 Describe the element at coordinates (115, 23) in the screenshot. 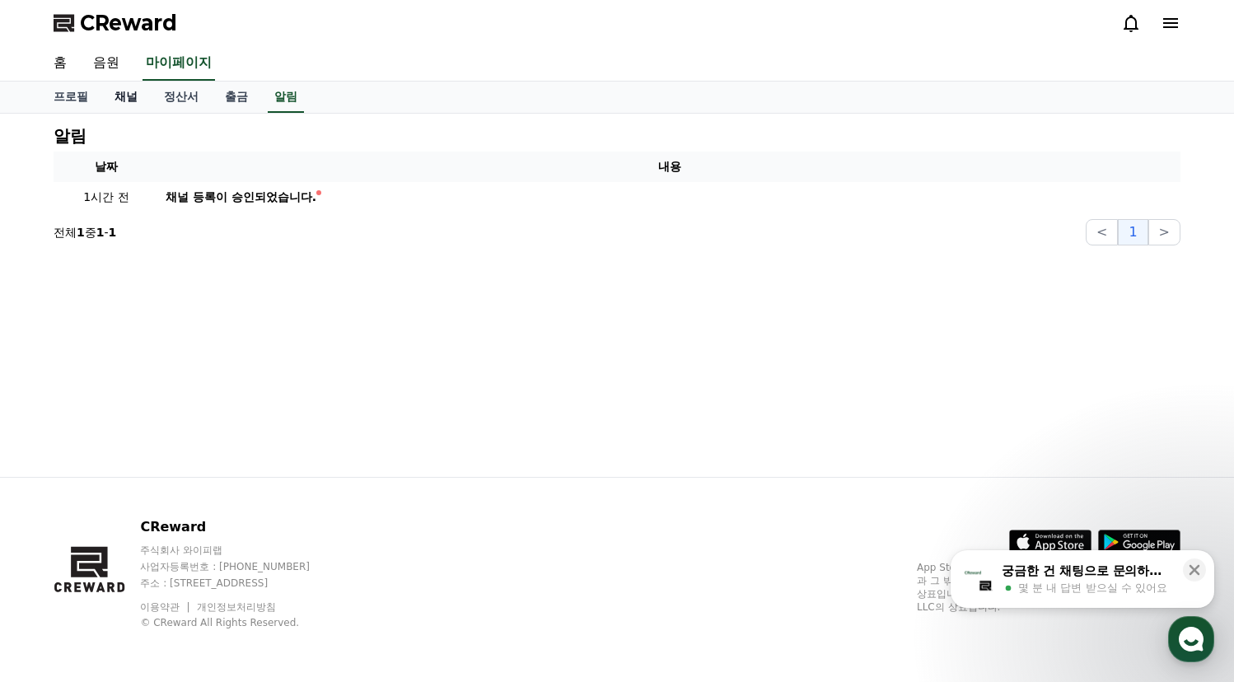

I see `a: CReward` at that location.